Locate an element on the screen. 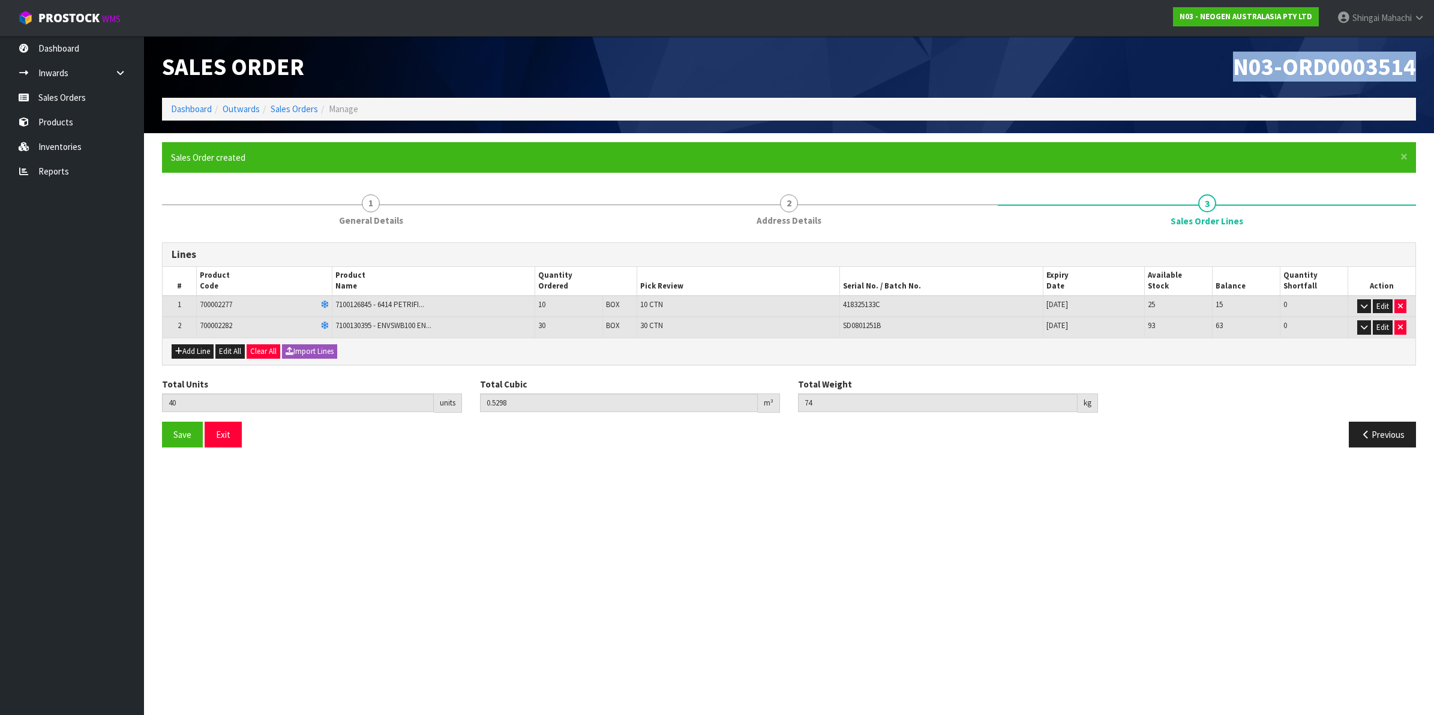 This screenshot has width=1434, height=715. span: 7100130395 - ENVSWB100 EN... is located at coordinates (383, 325).